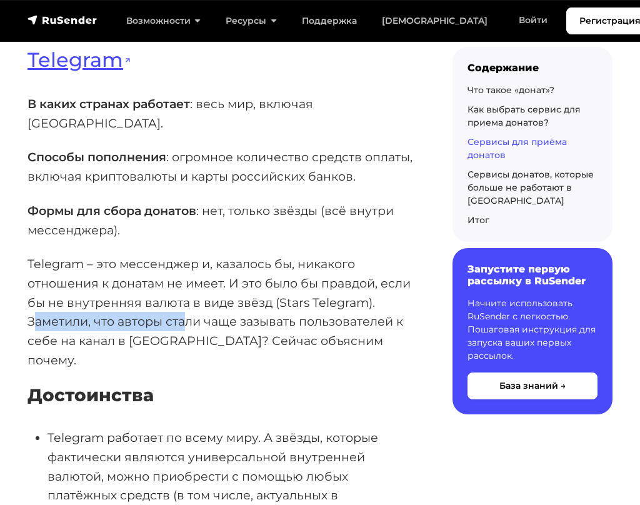  Describe the element at coordinates (220, 166) in the screenshot. I see `p: : огромное количество средств оплаты, включая криптовалюты и карты российских банков.` at that location.